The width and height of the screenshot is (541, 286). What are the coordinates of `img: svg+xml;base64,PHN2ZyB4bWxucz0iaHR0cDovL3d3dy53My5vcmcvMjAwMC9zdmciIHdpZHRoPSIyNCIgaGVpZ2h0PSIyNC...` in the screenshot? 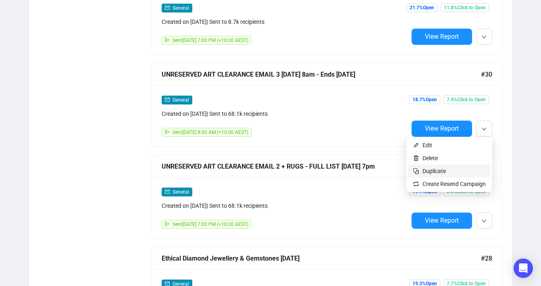 It's located at (416, 171).